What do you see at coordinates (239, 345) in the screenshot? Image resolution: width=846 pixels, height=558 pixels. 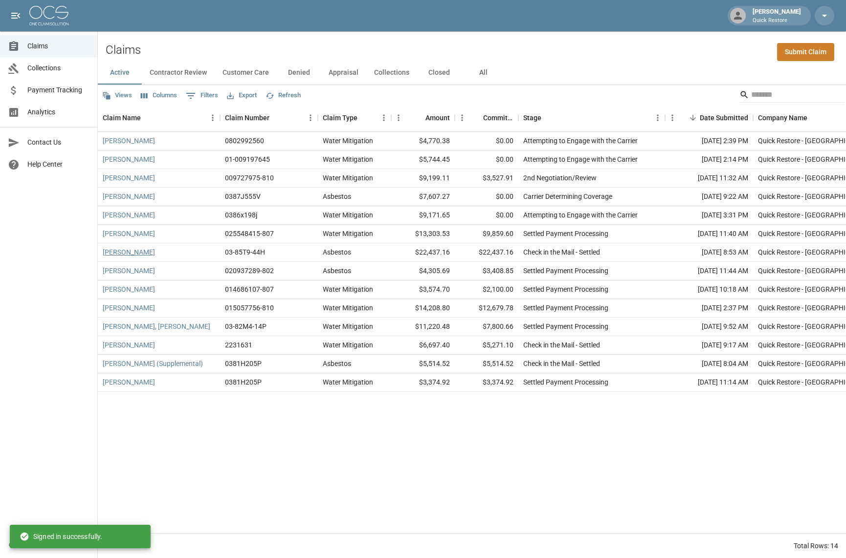 I see `div: 2231631` at bounding box center [239, 345].